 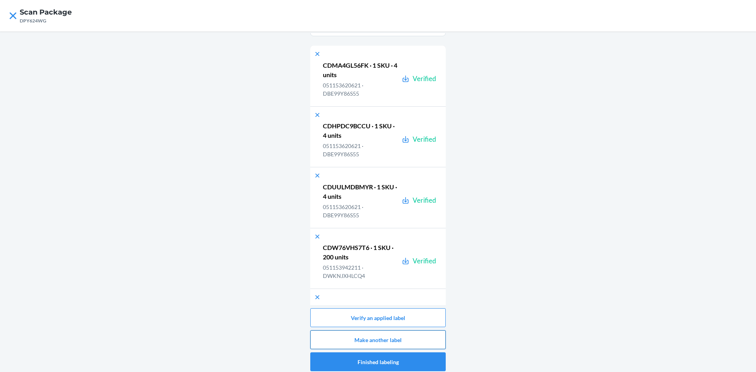 What do you see at coordinates (360, 131) in the screenshot?
I see `p: CDHPDC9BCCU · 1 SKU · 4 units` at bounding box center [360, 131].